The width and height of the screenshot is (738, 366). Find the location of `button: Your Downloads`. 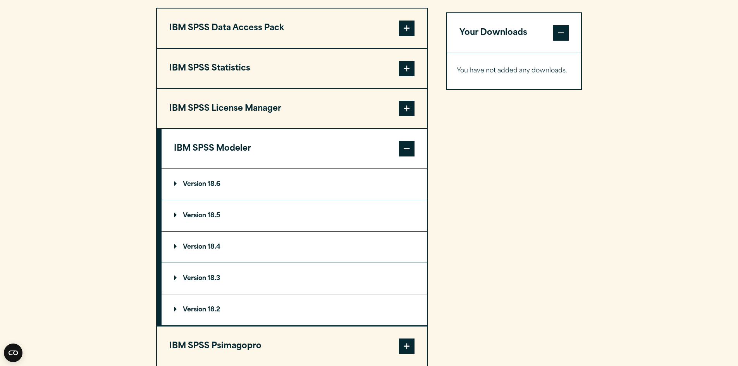

button: Your Downloads is located at coordinates (514, 33).